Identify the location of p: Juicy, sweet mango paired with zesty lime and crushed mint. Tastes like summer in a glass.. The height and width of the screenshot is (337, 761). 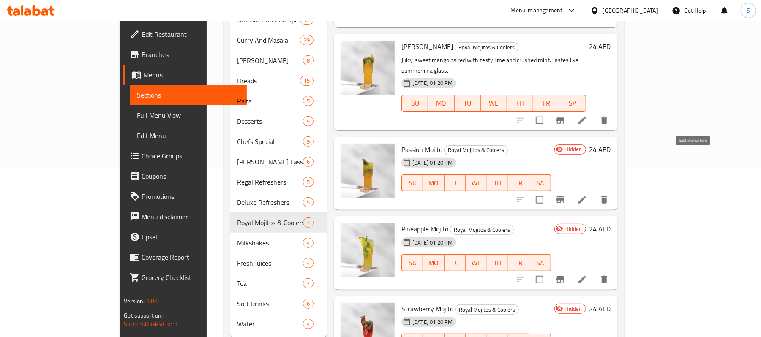
(493, 65).